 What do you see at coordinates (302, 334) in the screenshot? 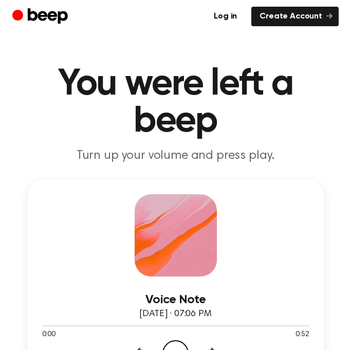
I see `span: 0:52` at bounding box center [302, 334].